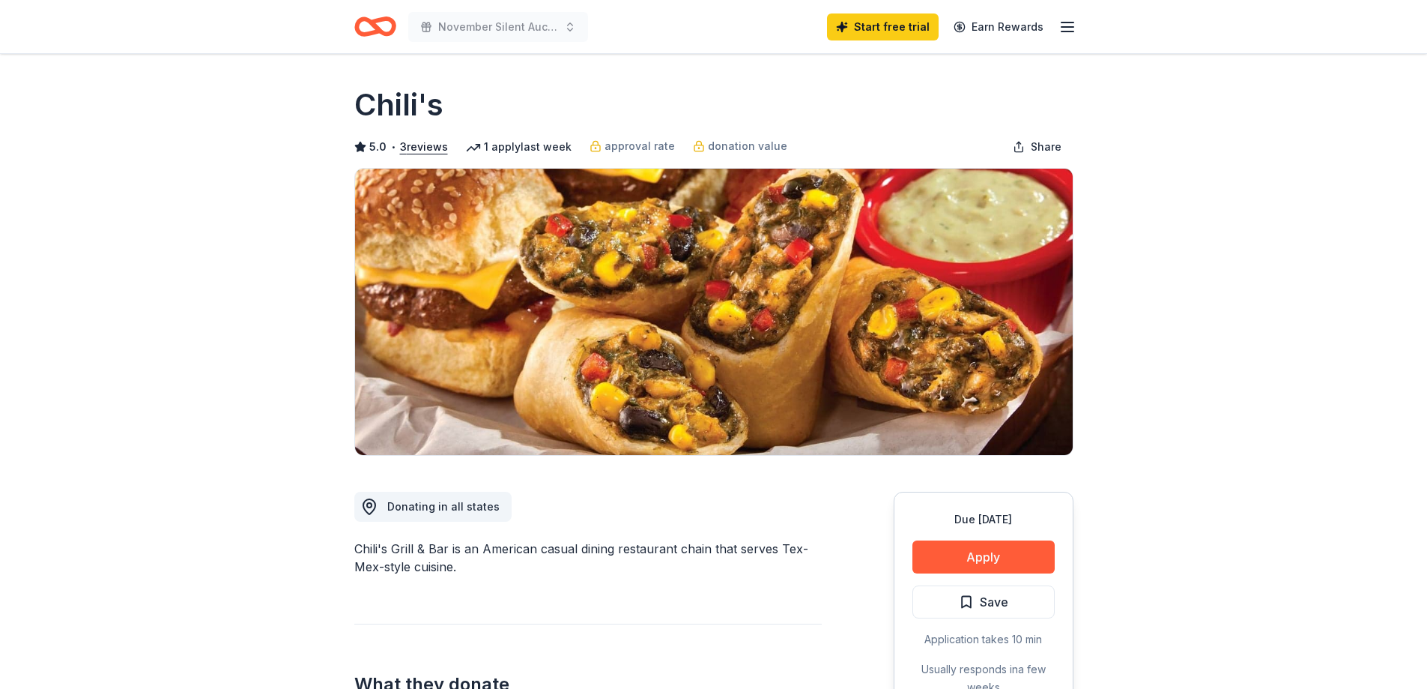 This screenshot has height=689, width=1427. I want to click on a: Home, so click(375, 26).